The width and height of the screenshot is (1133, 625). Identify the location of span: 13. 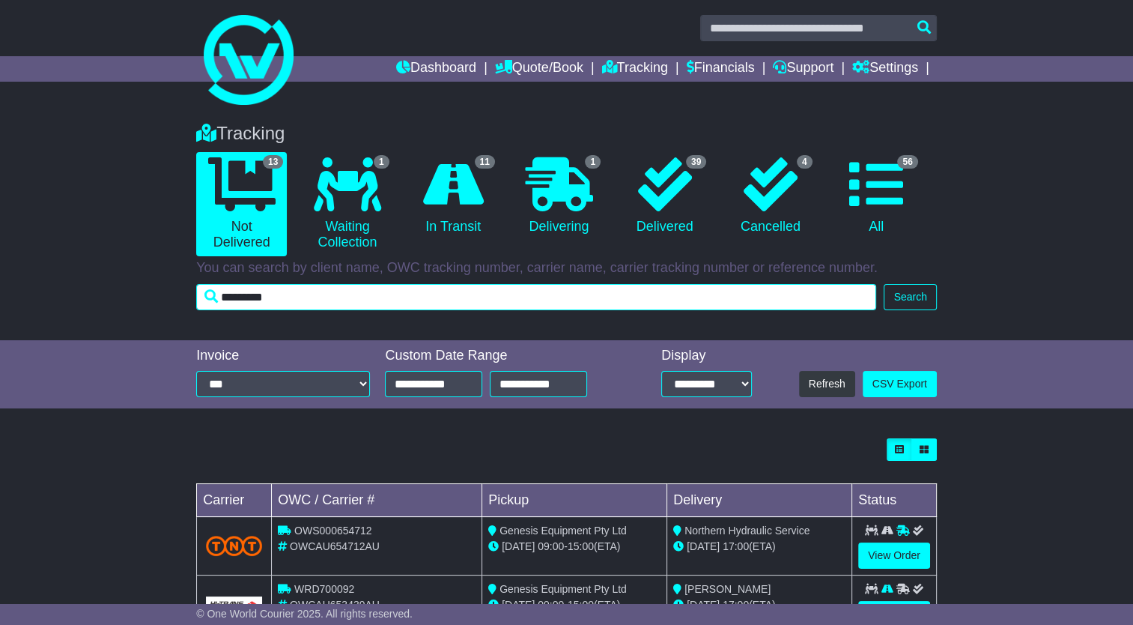
(273, 162).